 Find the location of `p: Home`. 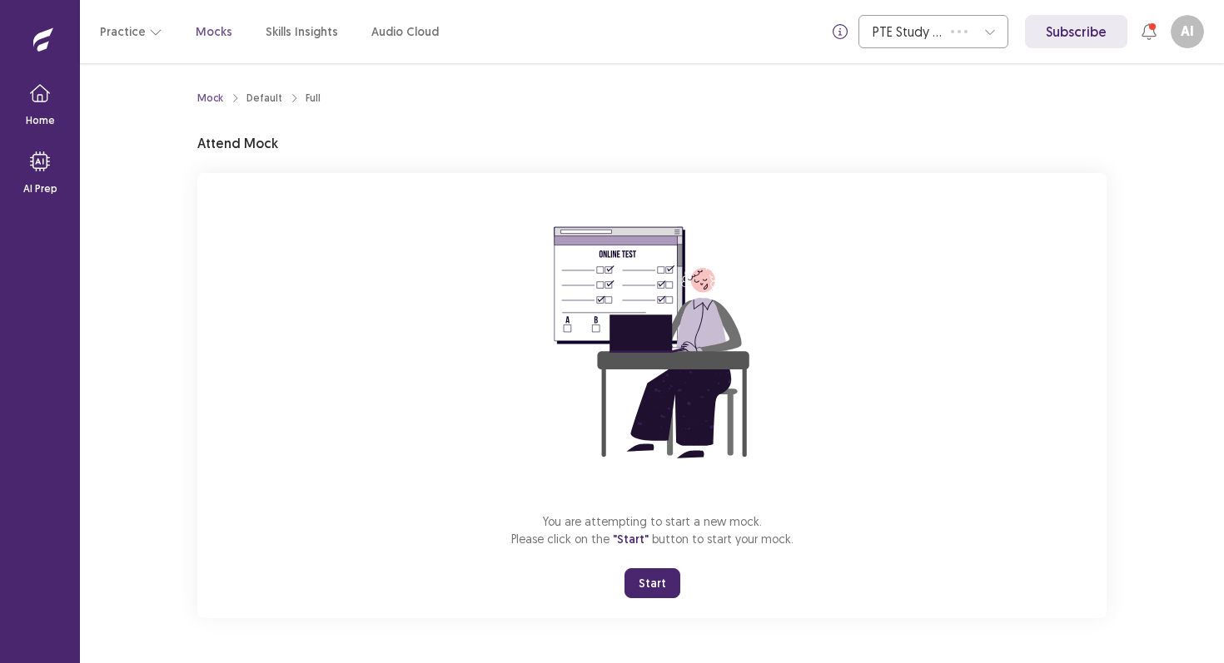

p: Home is located at coordinates (40, 121).